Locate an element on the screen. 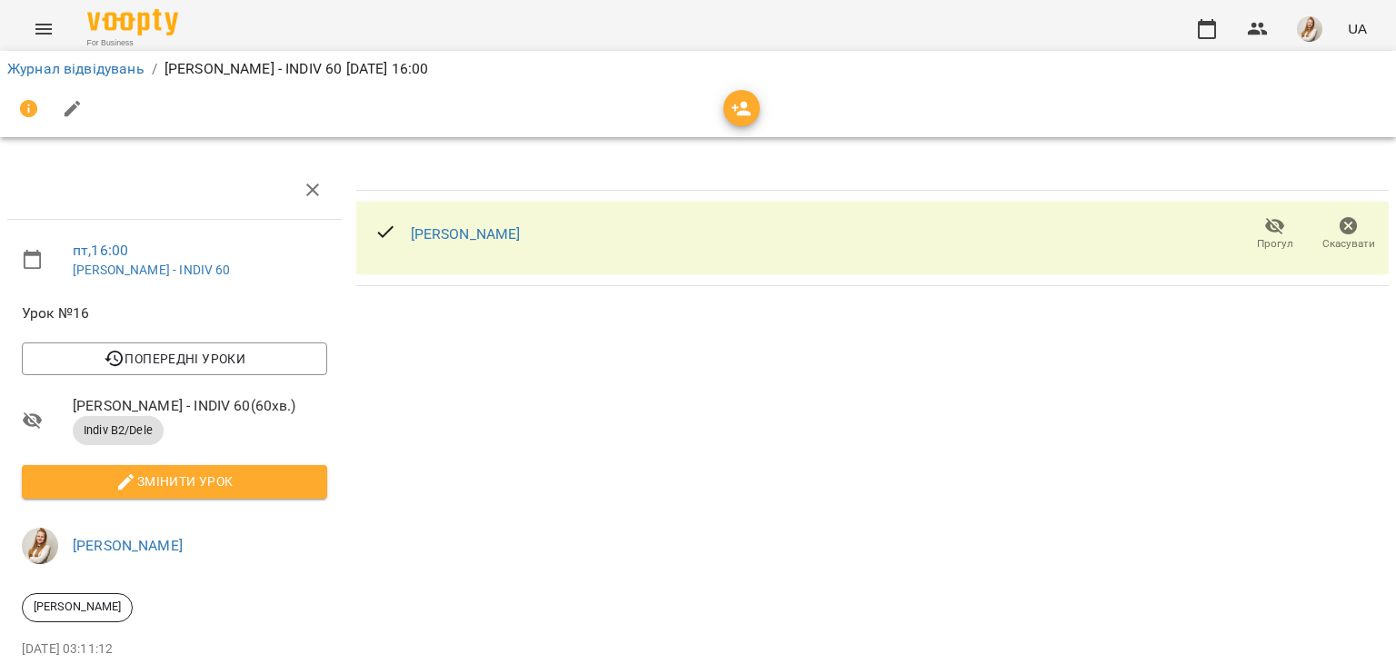 The width and height of the screenshot is (1396, 664). span: Indiv B2/Dele is located at coordinates (118, 431).